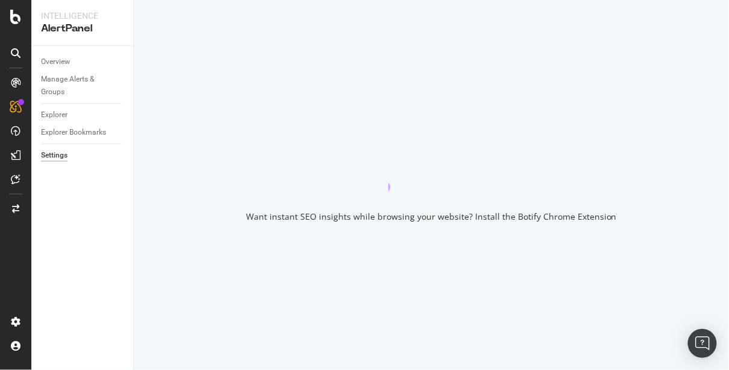  Describe the element at coordinates (83, 132) in the screenshot. I see `a: Explorer Bookmarks` at that location.